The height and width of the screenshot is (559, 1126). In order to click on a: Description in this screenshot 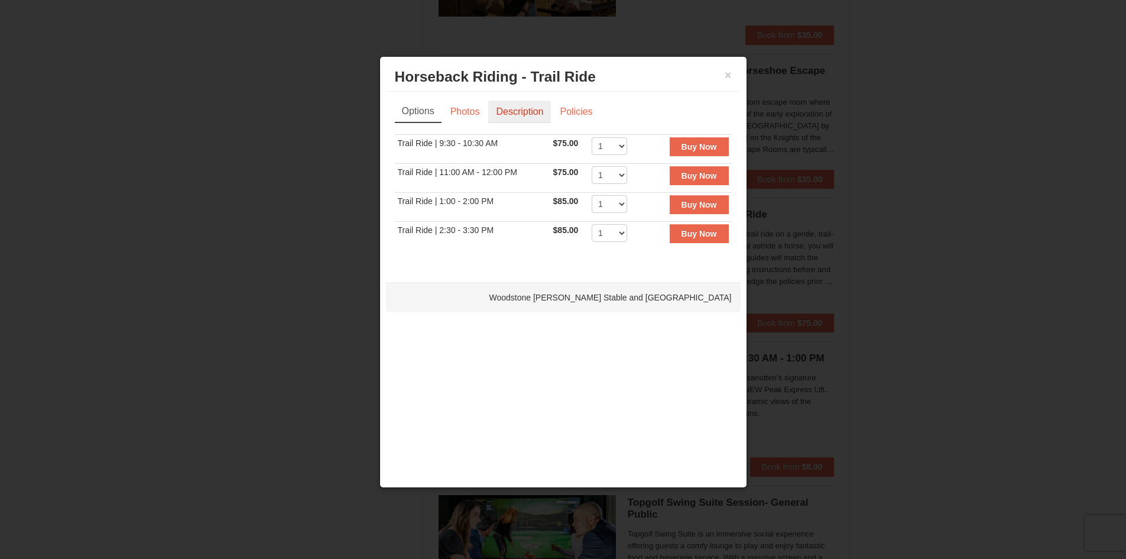, I will do `click(520, 112)`.